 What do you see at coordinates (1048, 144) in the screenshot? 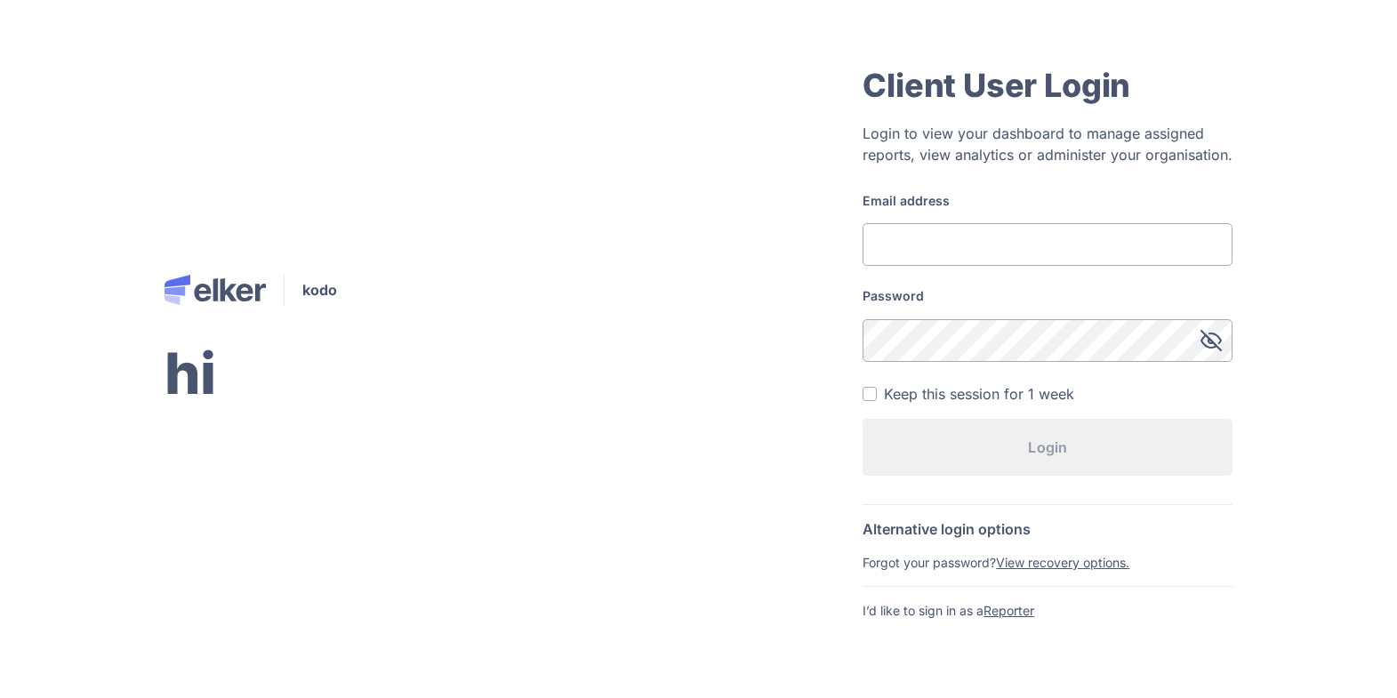
I see `div: Login to view your dashboard to manage assigned reports, view analytics or administer your organi...` at bounding box center [1048, 144].